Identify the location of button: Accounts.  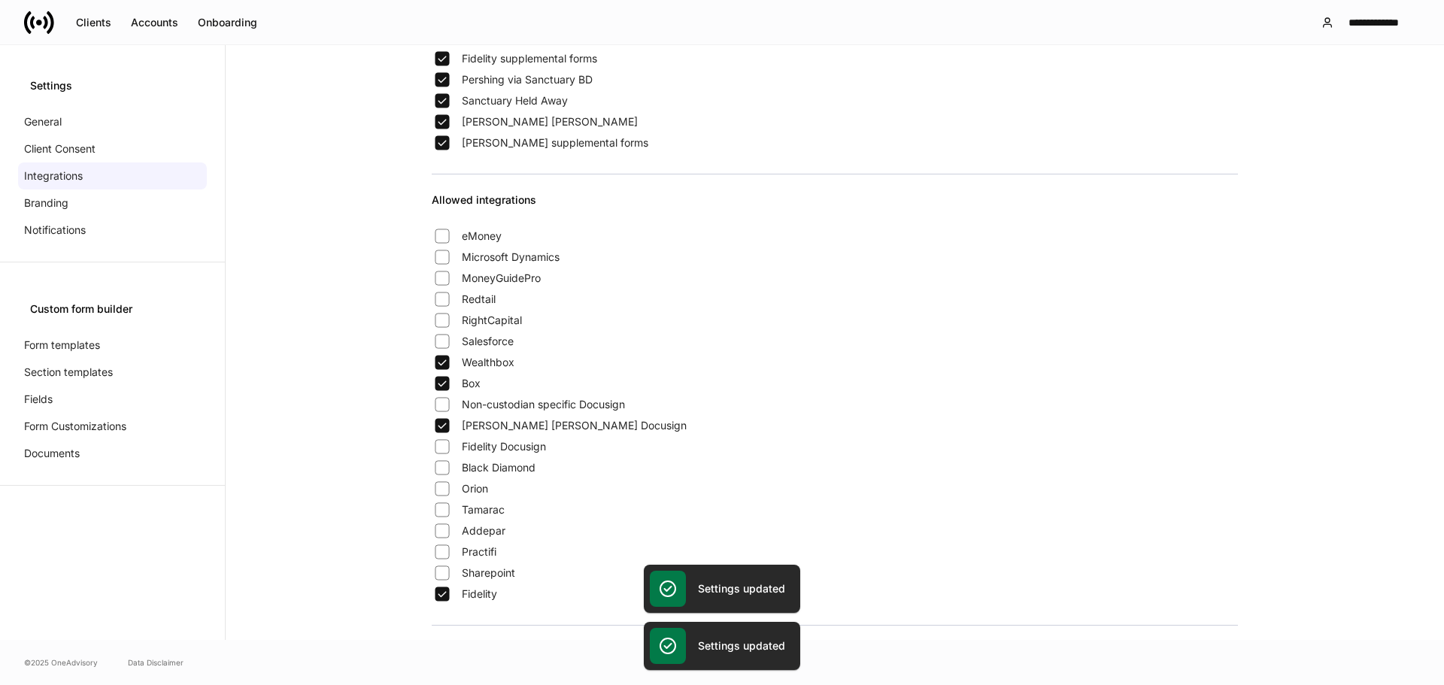
(154, 23).